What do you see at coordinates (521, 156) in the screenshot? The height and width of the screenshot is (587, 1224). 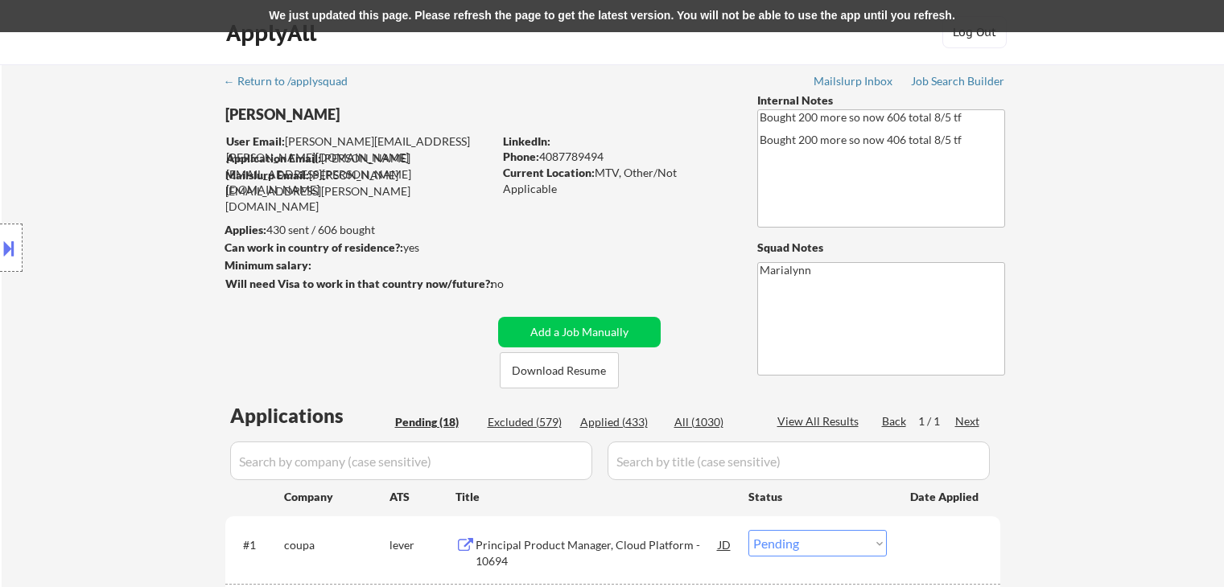 I see `strong: Phone:` at bounding box center [521, 156].